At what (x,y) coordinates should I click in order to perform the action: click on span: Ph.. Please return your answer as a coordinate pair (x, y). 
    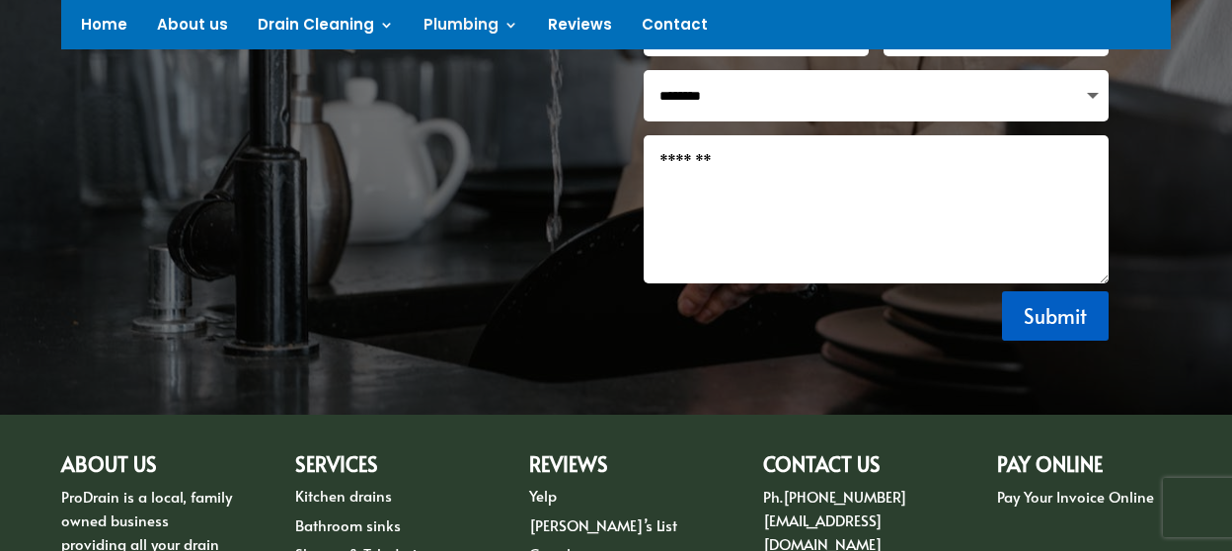
    Looking at the image, I should click on (773, 495).